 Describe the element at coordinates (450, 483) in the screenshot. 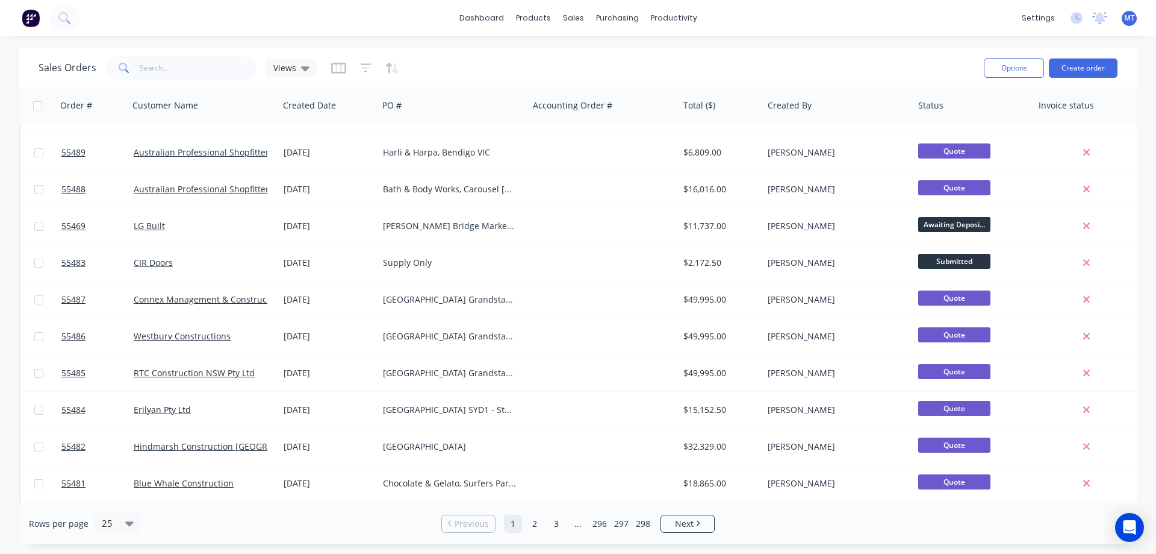

I see `div: Chocolate & Gelato, Surfers Paradise QLD` at that location.